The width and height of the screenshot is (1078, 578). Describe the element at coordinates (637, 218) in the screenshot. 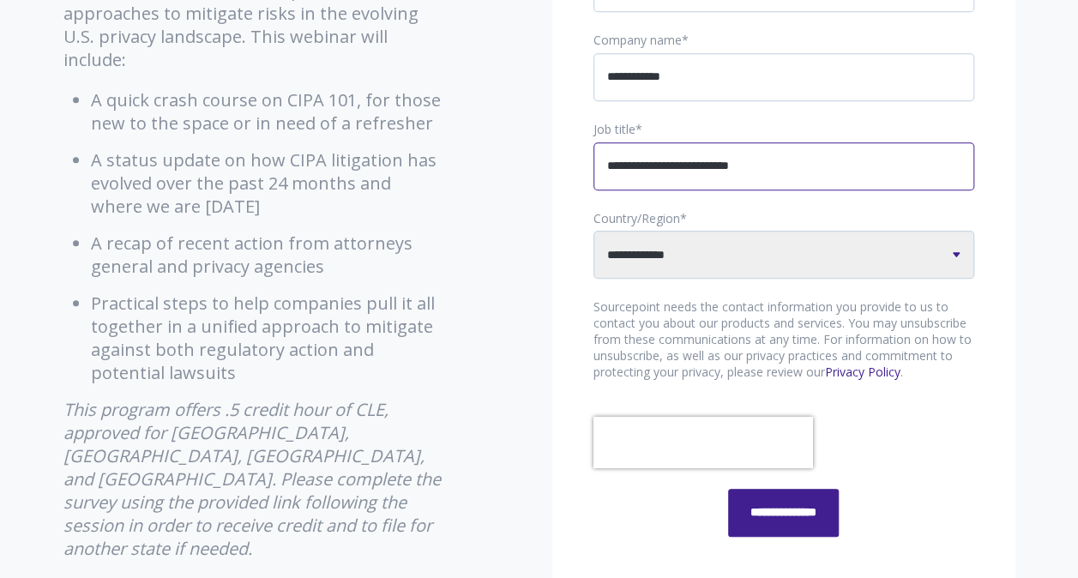

I see `span: Country/Region` at that location.